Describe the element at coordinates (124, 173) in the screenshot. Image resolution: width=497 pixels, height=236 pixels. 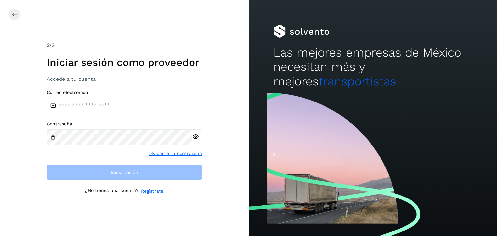
I see `span: Inicia sesión` at that location.